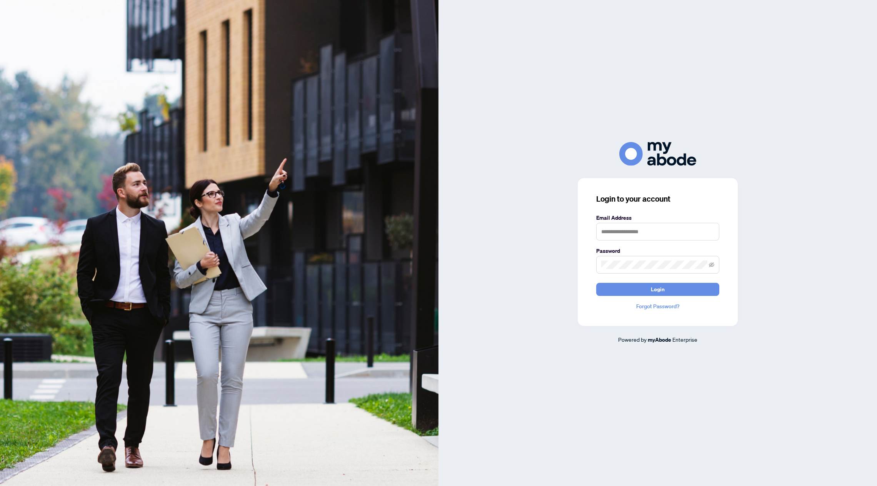 The width and height of the screenshot is (877, 486). Describe the element at coordinates (711, 265) in the screenshot. I see `span: eye-invisible` at that location.